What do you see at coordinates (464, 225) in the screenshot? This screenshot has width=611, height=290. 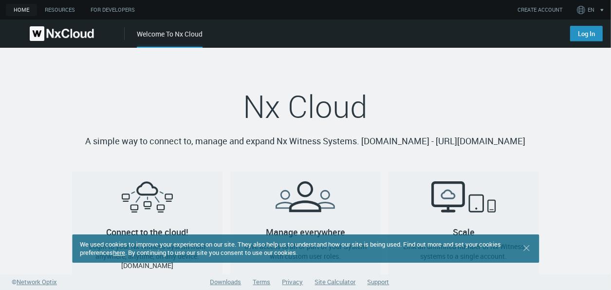 I see `a: ScaleLink an unlimited number of Nx Witness systems to a single account.` at bounding box center [464, 225].